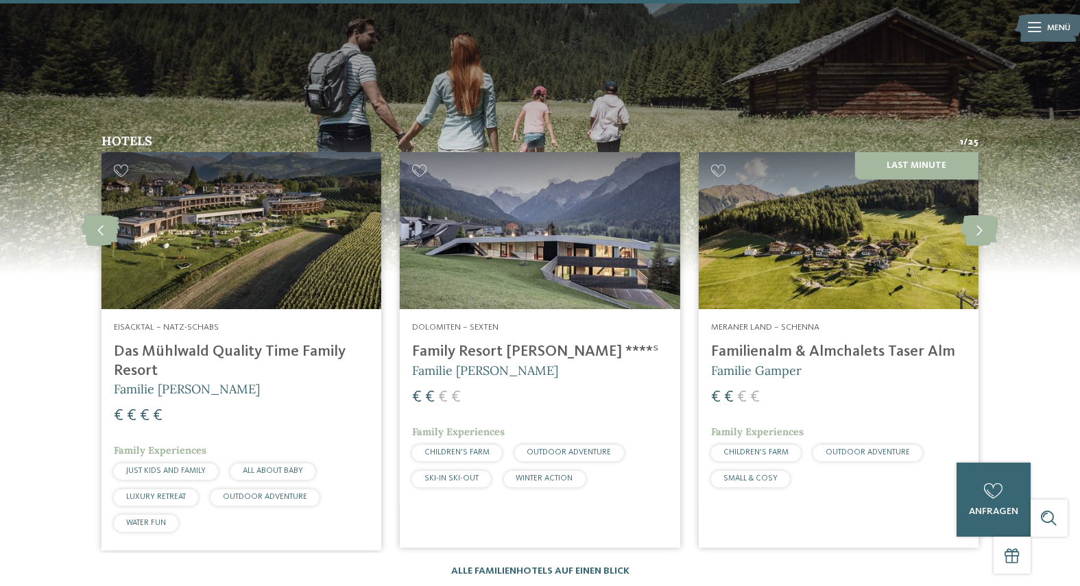  Describe the element at coordinates (973, 142) in the screenshot. I see `span: 25` at that location.